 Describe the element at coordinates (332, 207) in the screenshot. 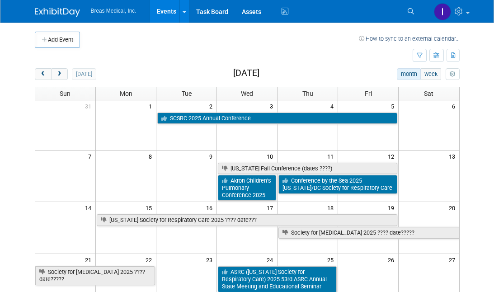

I see `span: 18` at that location.